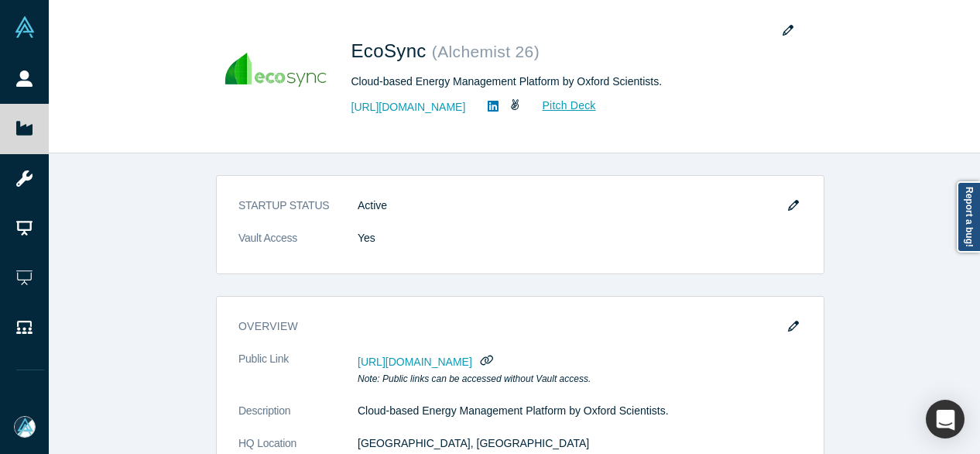 The image size is (980, 454). What do you see at coordinates (580, 205) in the screenshot?
I see `dd: Active` at bounding box center [580, 205].